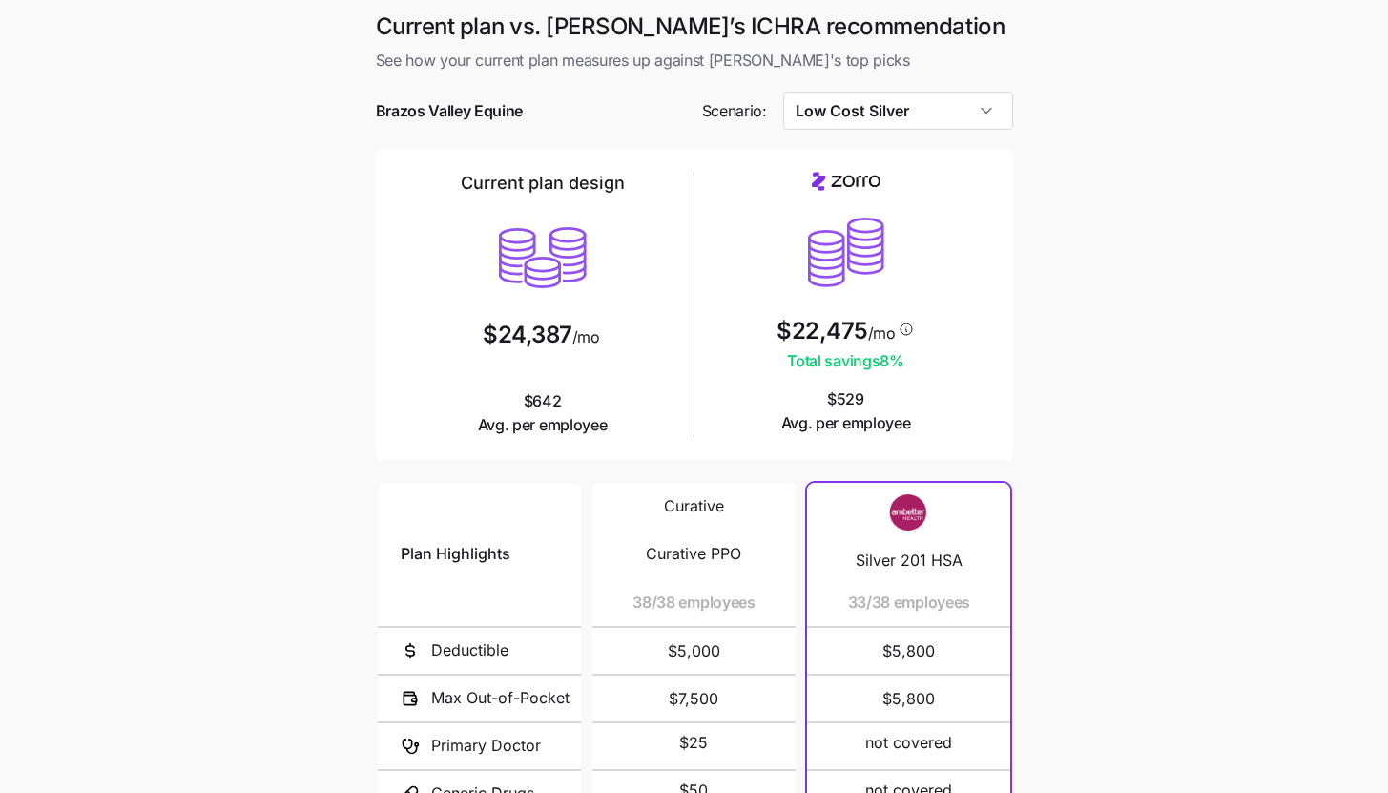 This screenshot has height=793, width=1388. Describe the element at coordinates (908, 742) in the screenshot. I see `span: not covered` at that location.